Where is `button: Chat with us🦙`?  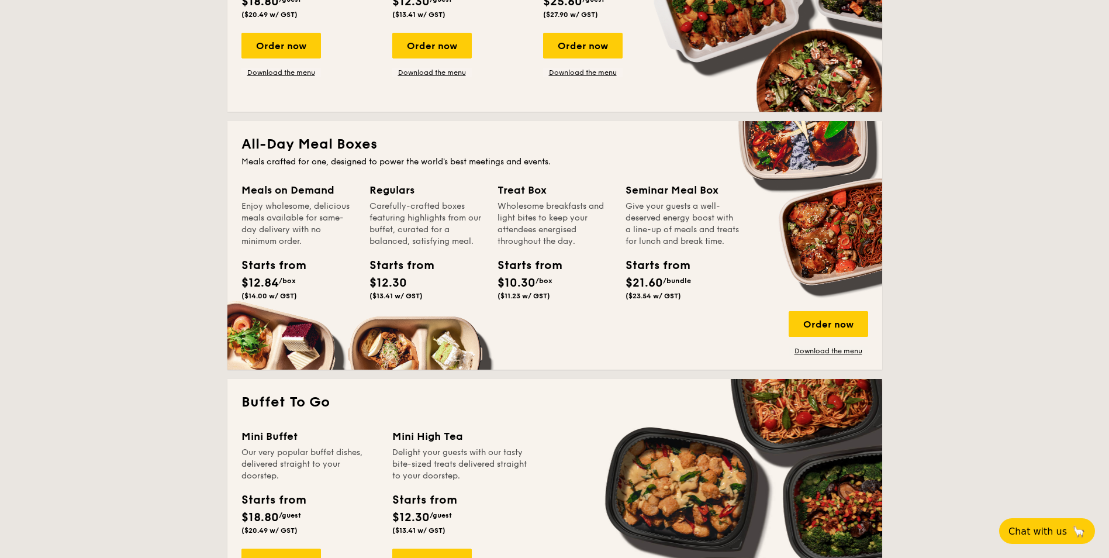 button: Chat with us🦙 is located at coordinates (1047, 531).